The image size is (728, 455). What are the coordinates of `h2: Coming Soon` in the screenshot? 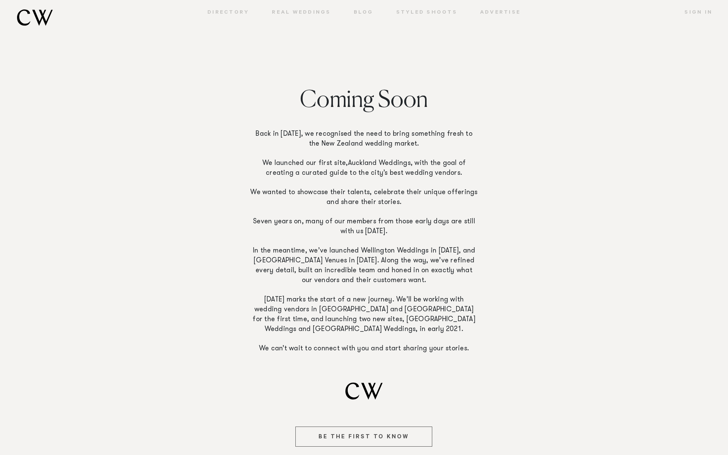 It's located at (364, 110).